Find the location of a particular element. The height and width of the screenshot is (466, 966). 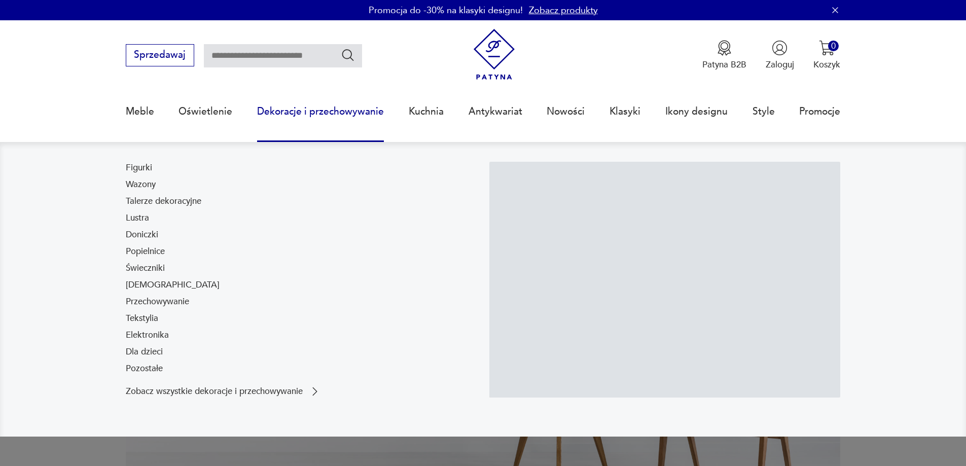

a: Antykwariat is located at coordinates (495, 112).